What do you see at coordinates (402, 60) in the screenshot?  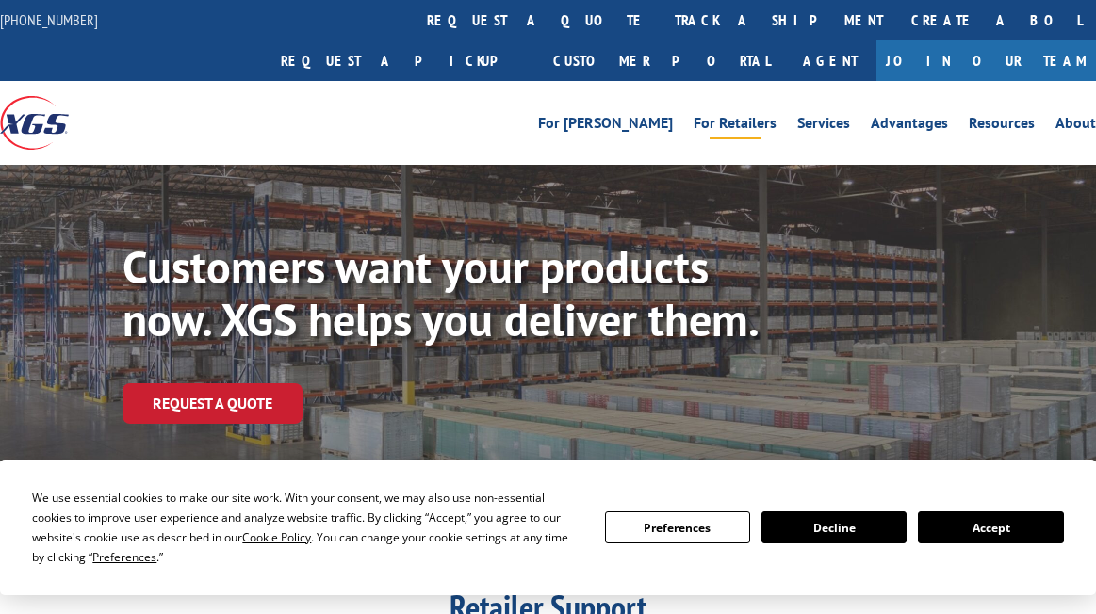 I see `a: Request a pickup` at bounding box center [402, 60].